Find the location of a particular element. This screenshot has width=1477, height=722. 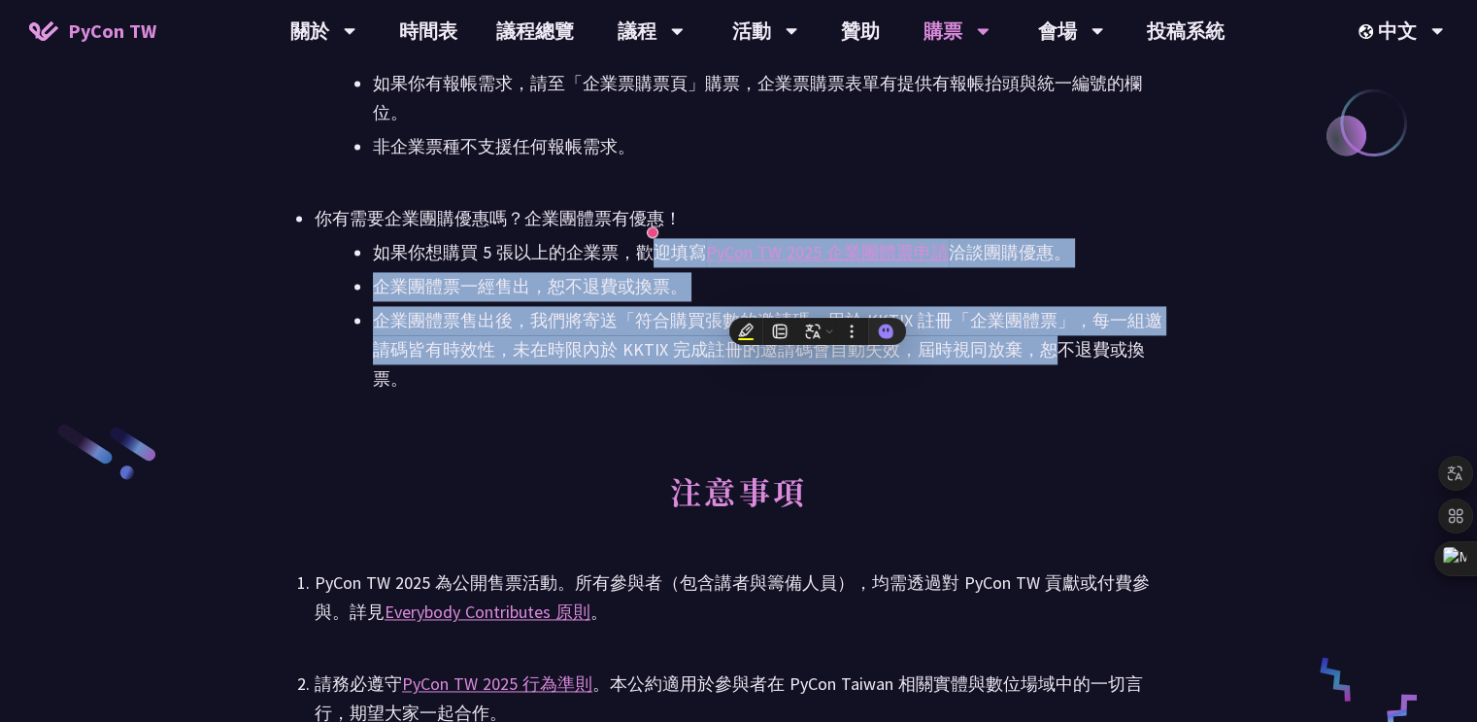

li: 如果你有報帳需求，請至「企業票購票頁」購票，企業票購票表單有提供有報帳抬頭與統一編號的欄位。 is located at coordinates (767, 98).